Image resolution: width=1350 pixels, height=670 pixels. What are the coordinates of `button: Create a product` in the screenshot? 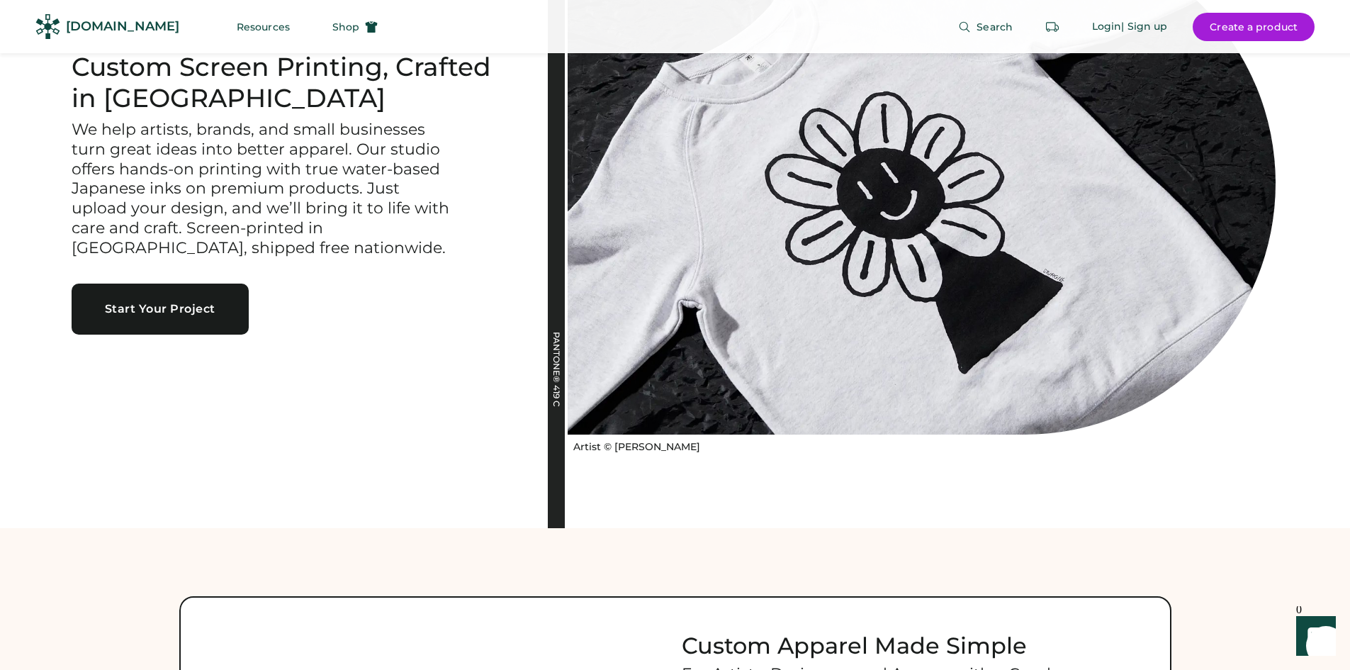 It's located at (1254, 27).